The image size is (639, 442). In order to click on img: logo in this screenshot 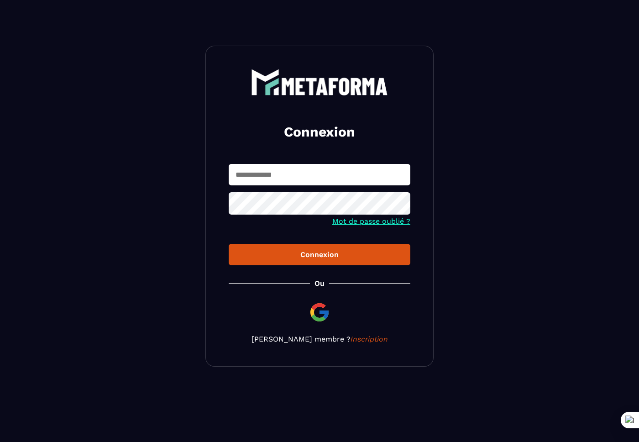, I will do `click(320, 82)`.